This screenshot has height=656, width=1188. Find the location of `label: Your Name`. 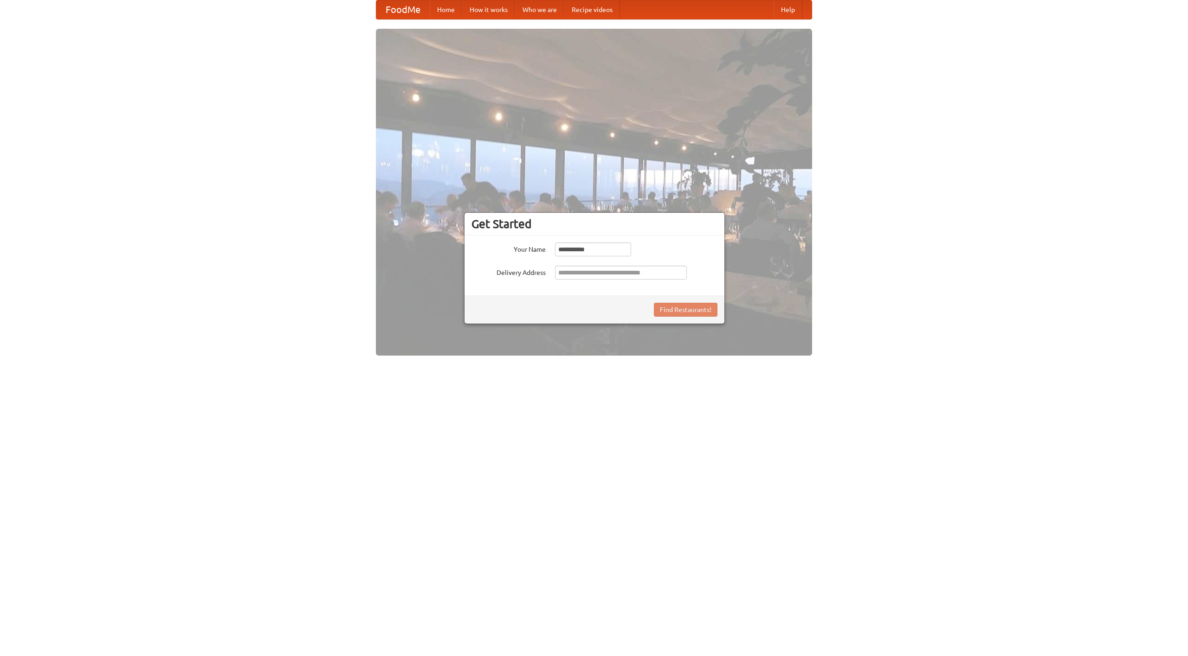

label: Your Name is located at coordinates (508, 248).